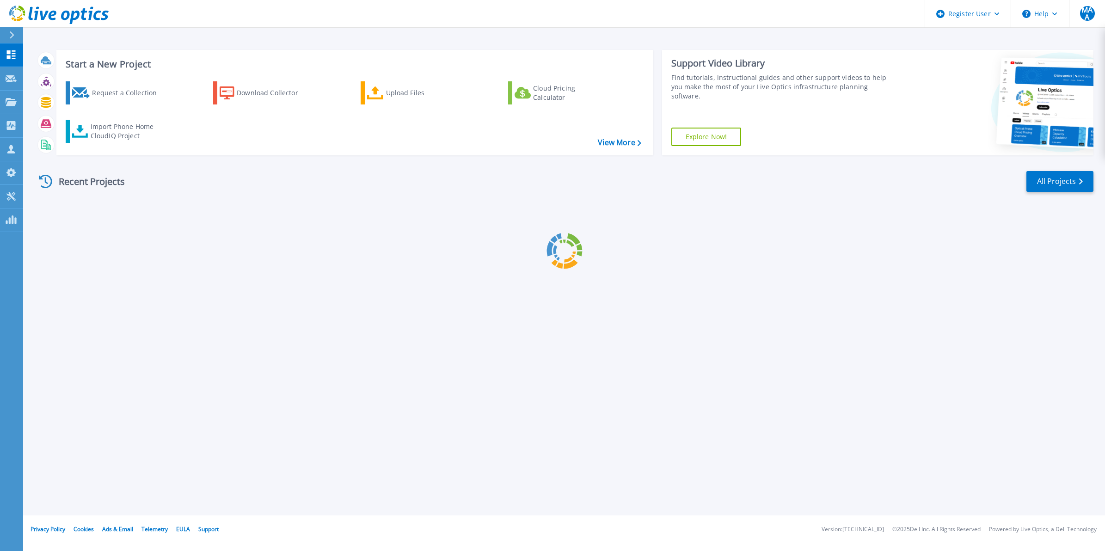 The width and height of the screenshot is (1105, 551). What do you see at coordinates (1087, 13) in the screenshot?
I see `span: MAA` at bounding box center [1087, 13].